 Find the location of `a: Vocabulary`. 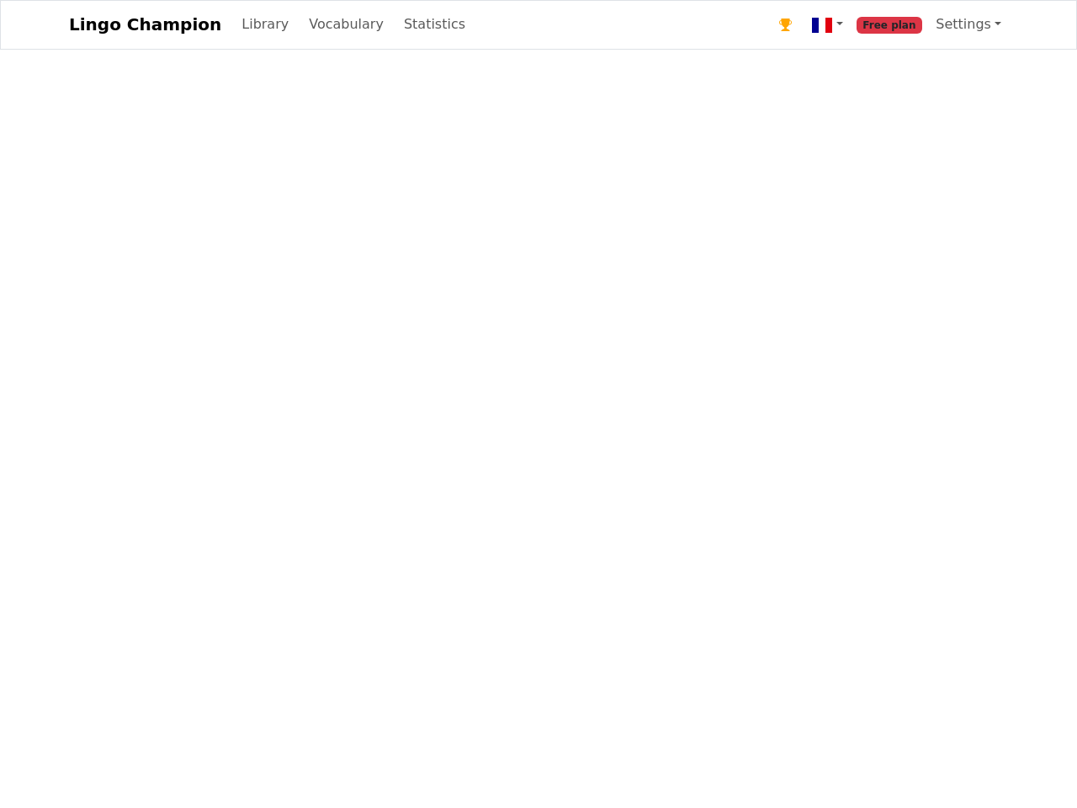

a: Vocabulary is located at coordinates (346, 24).